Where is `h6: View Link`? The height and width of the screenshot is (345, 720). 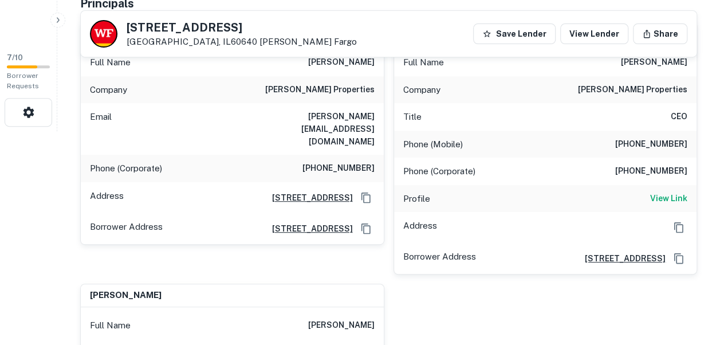 h6: View Link is located at coordinates (669, 198).